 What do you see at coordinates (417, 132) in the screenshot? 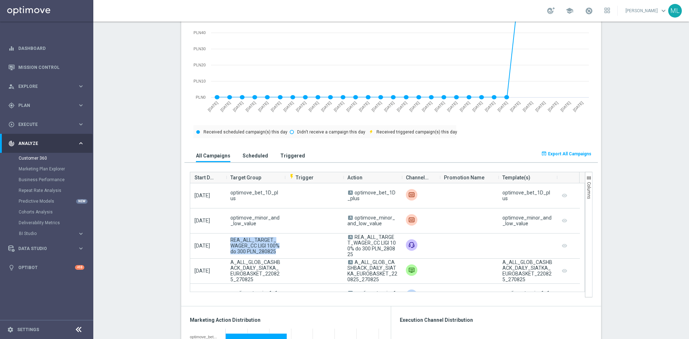
I see `text: Received triggered campaign(s) this day` at bounding box center [417, 132].